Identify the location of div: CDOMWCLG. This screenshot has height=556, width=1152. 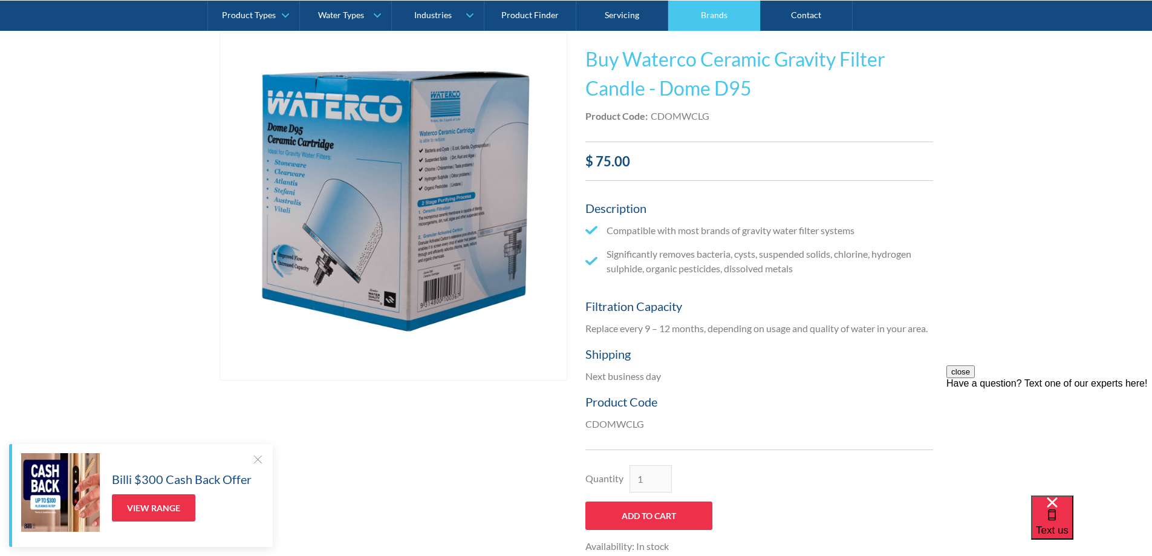
(680, 116).